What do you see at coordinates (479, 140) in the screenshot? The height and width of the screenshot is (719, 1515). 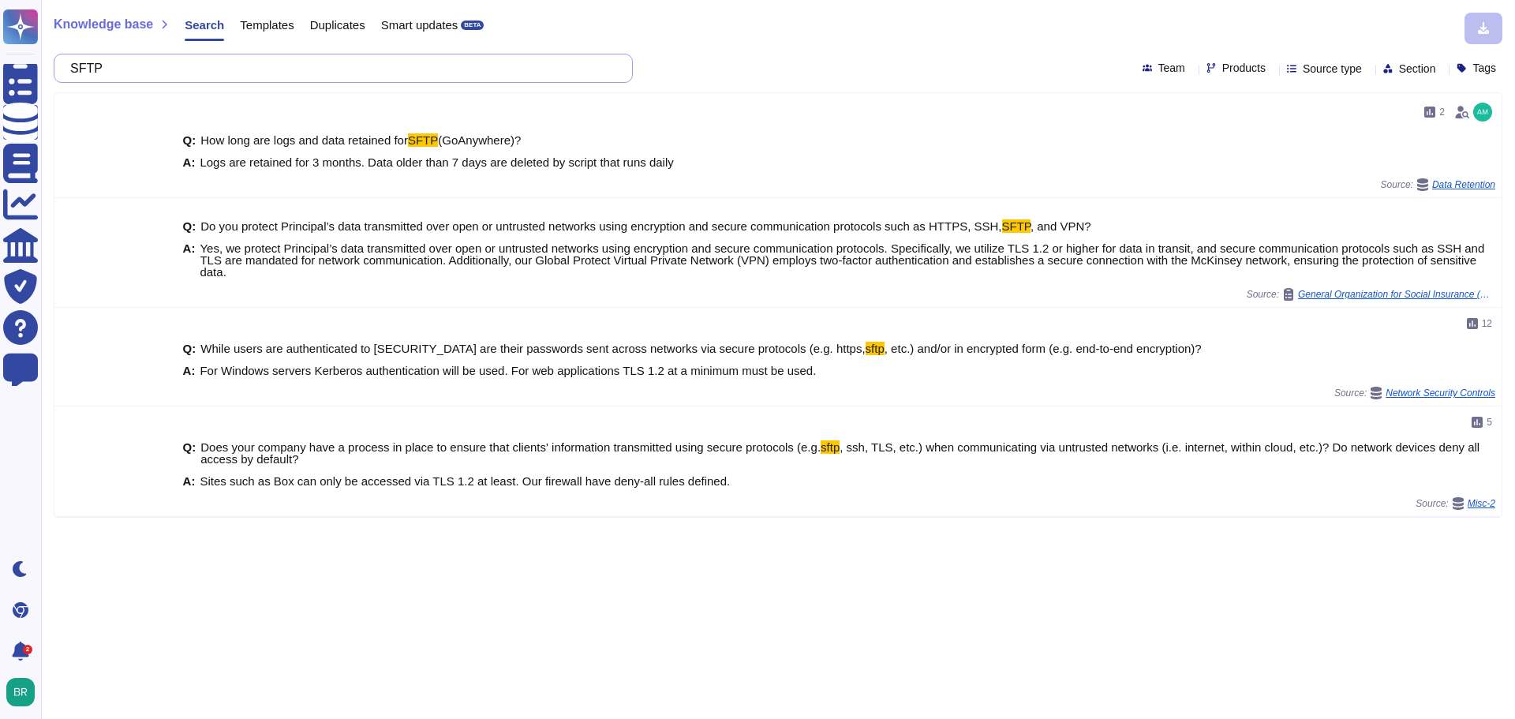 I see `span: (GoAnywhere)?` at bounding box center [479, 140].